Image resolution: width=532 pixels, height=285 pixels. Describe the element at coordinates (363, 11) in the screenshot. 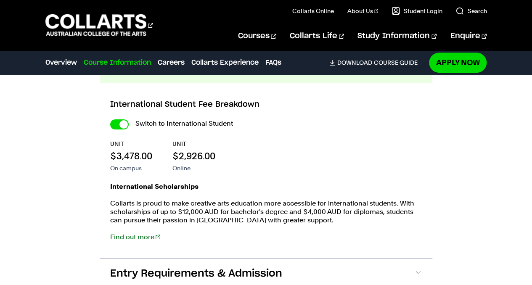

I see `a: About Us` at that location.